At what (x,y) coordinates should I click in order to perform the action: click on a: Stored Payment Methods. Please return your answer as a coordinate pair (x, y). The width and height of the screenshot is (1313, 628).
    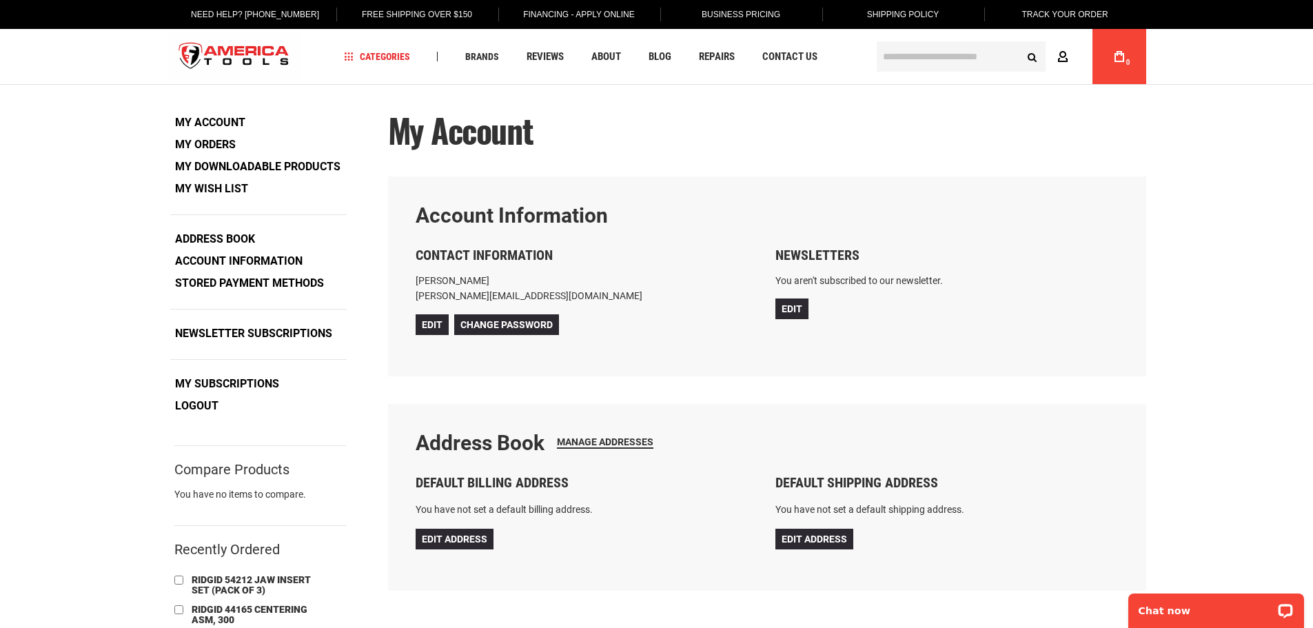
    Looking at the image, I should click on (250, 283).